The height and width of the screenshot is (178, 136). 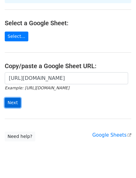 What do you see at coordinates (68, 66) in the screenshot?
I see `h4: Copy/paste a Google Sheet URL:` at bounding box center [68, 66].